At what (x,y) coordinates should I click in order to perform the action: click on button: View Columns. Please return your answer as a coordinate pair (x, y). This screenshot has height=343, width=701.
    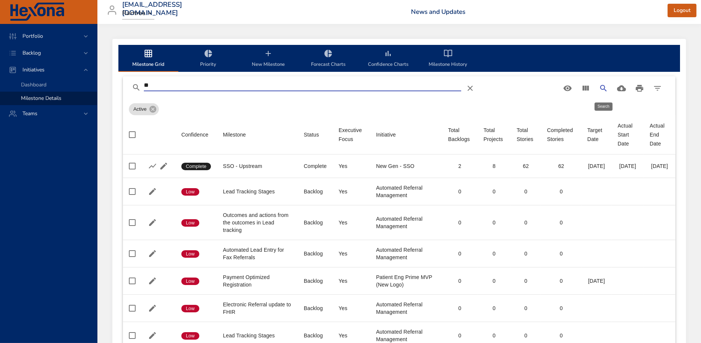
    Looking at the image, I should click on (585, 88).